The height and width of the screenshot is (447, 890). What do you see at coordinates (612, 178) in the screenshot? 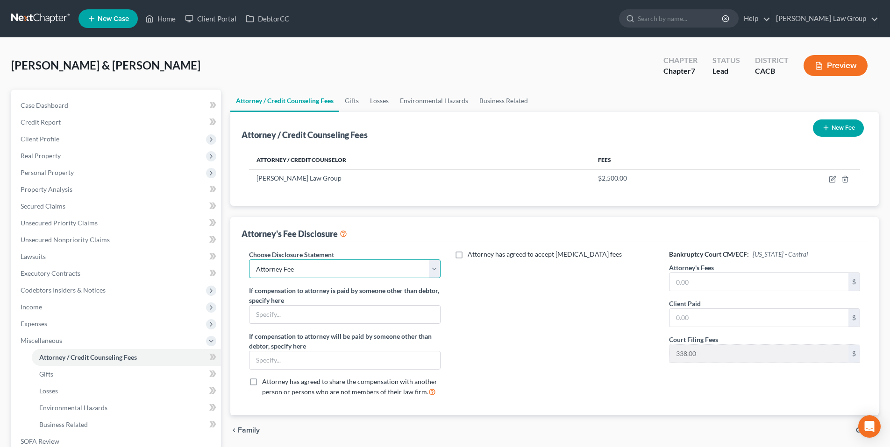
I see `span: $2,500.00` at bounding box center [612, 178].